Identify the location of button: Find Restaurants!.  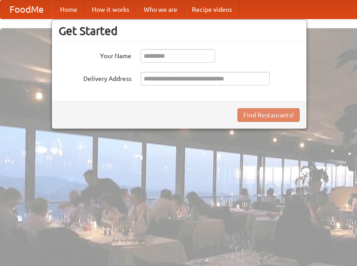
(268, 115).